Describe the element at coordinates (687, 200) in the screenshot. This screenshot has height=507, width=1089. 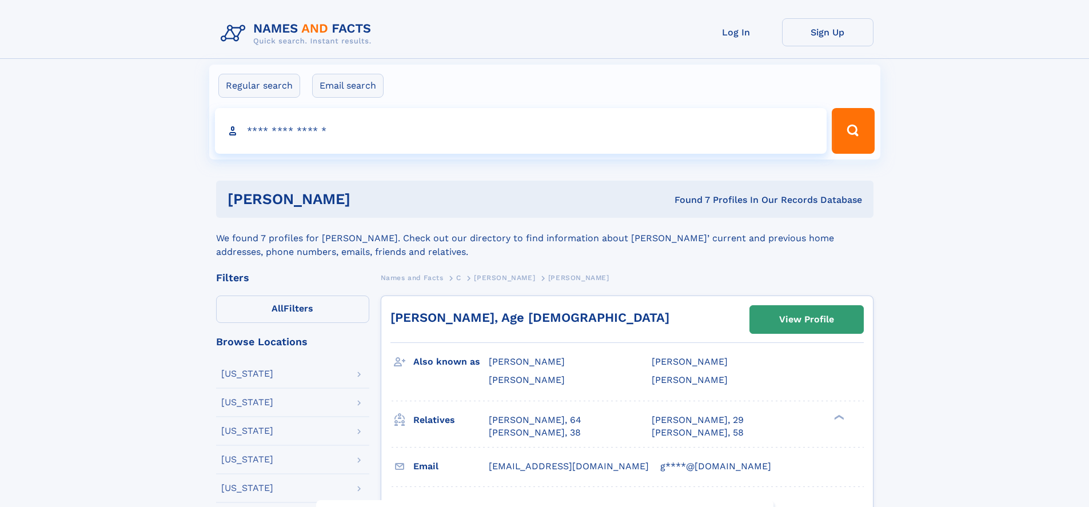
I see `div: Found 7 Profiles In Our Records Database` at that location.